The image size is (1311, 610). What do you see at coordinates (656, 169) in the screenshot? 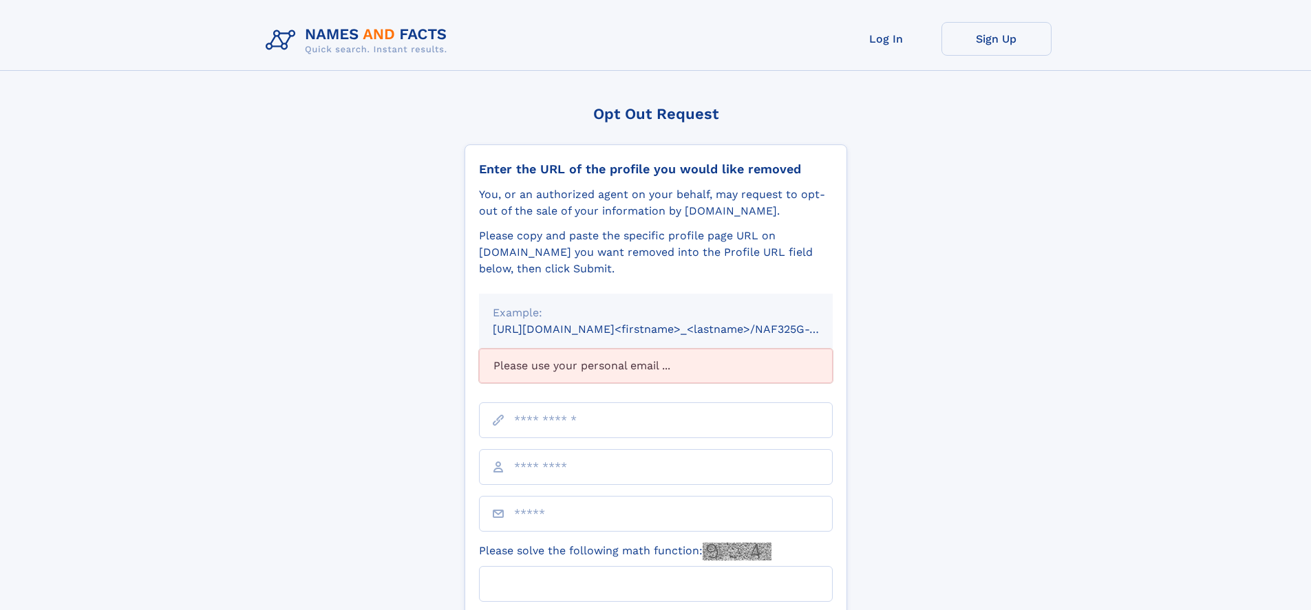
I see `div: Enter the URL of the profile you would like removed` at bounding box center [656, 169].